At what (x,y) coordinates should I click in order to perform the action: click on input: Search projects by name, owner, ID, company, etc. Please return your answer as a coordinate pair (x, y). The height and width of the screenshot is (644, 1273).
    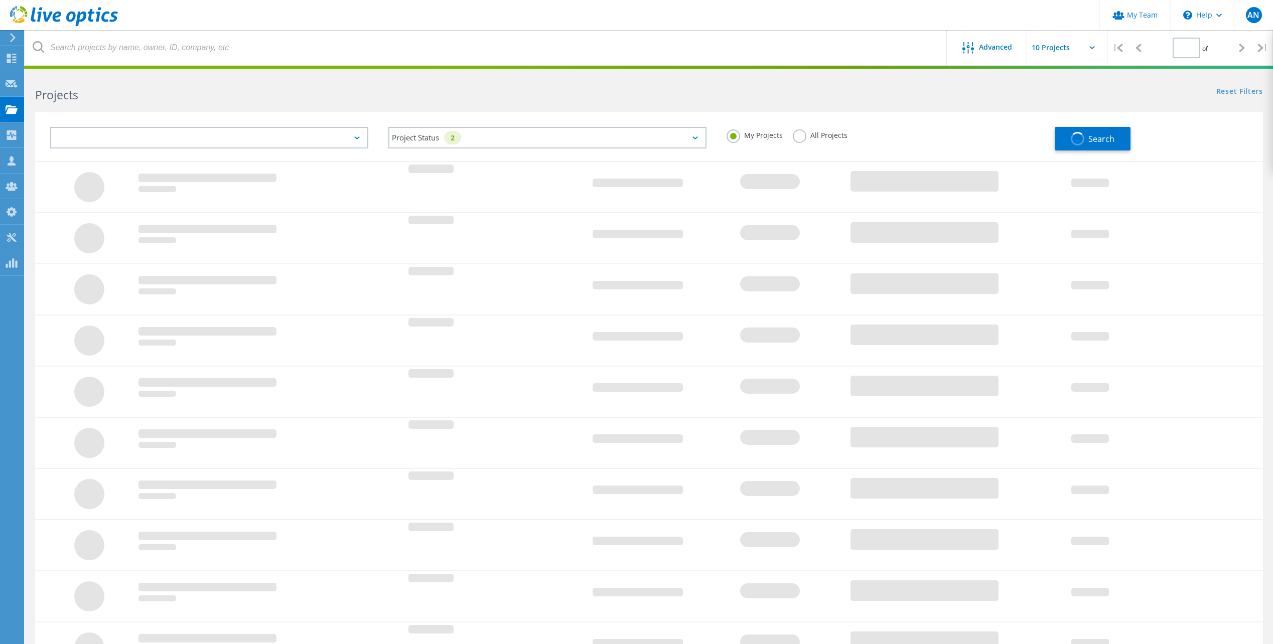
    Looking at the image, I should click on (486, 48).